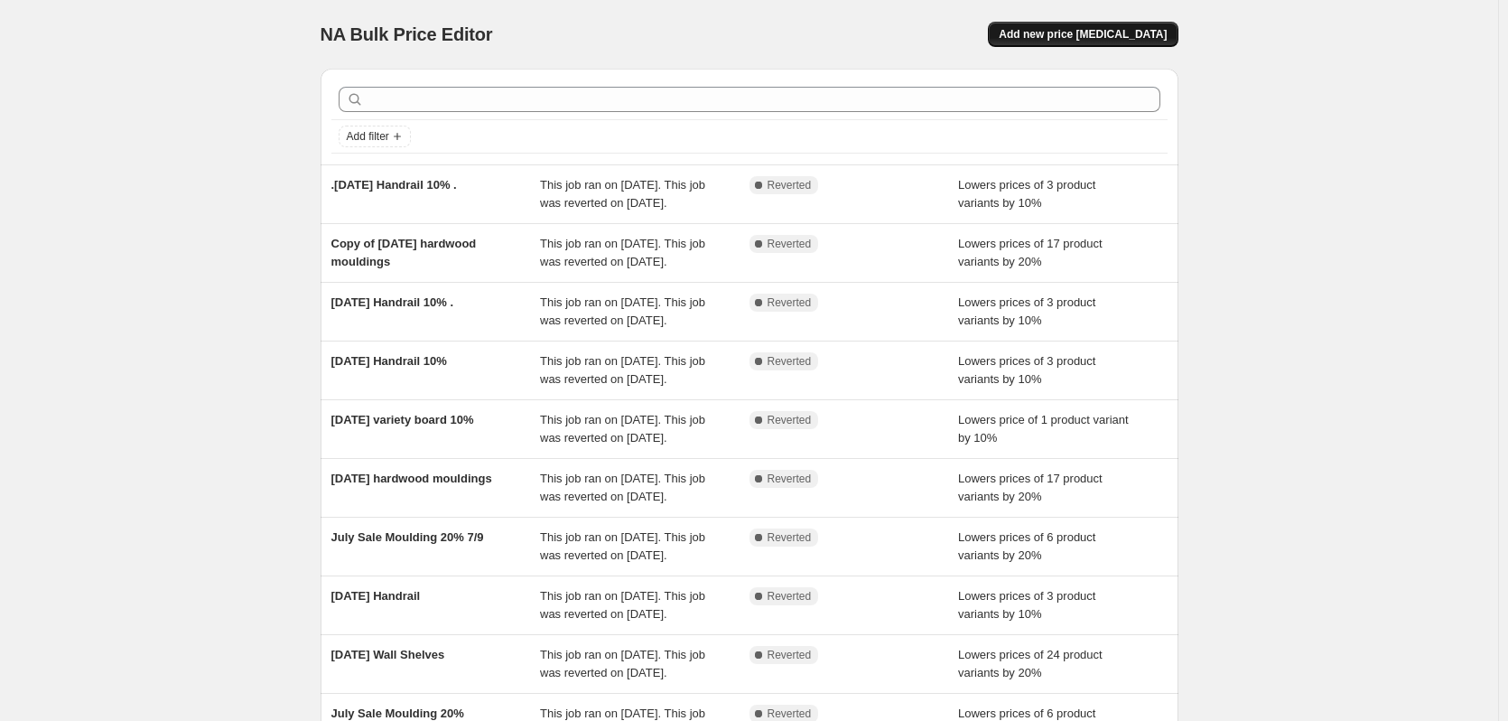 This screenshot has width=1508, height=721. What do you see at coordinates (1027, 545) in the screenshot?
I see `span: Lowers prices of 6 product variants by 20%` at bounding box center [1027, 545].